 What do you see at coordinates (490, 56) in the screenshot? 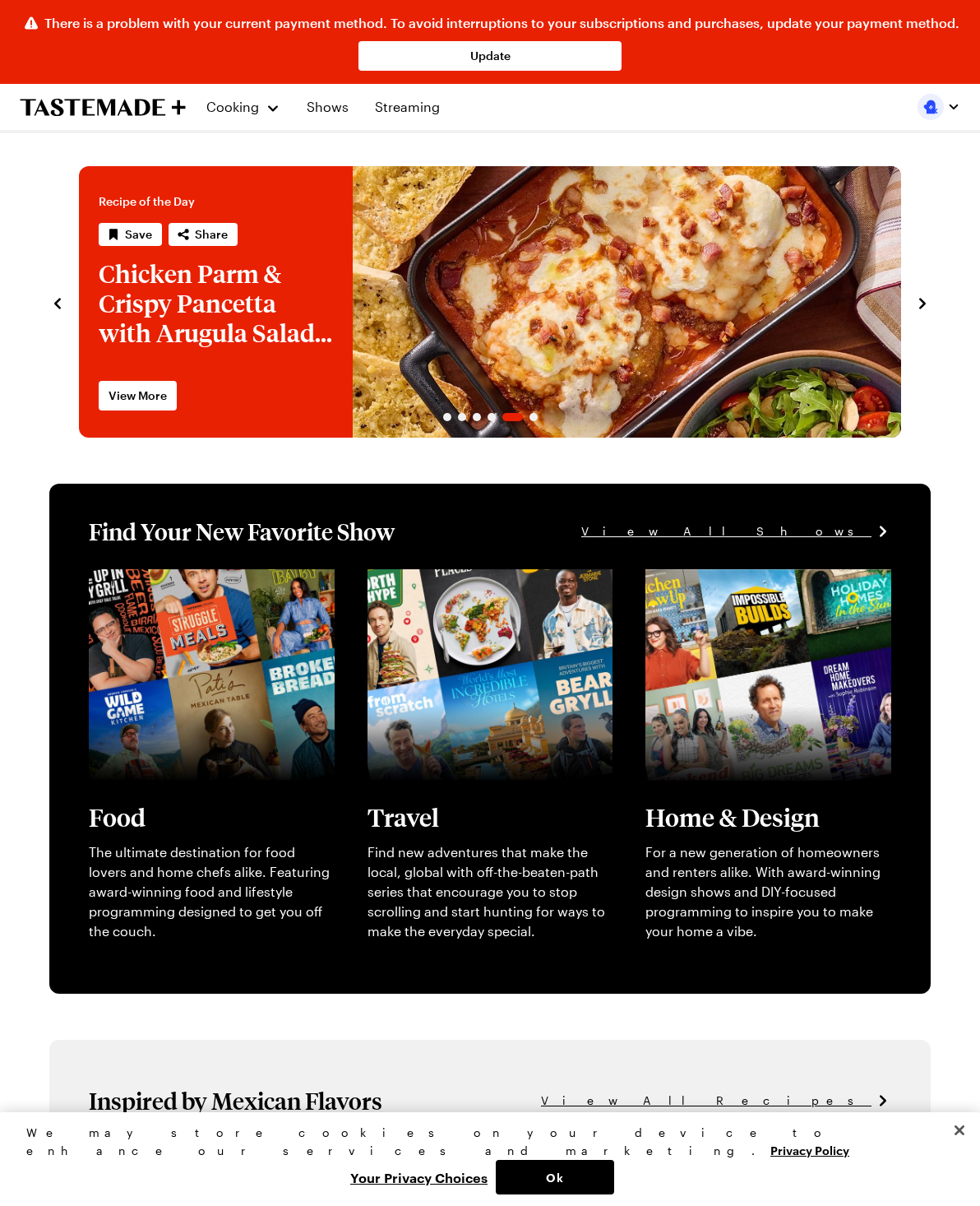
I see `a: Update` at bounding box center [490, 56].